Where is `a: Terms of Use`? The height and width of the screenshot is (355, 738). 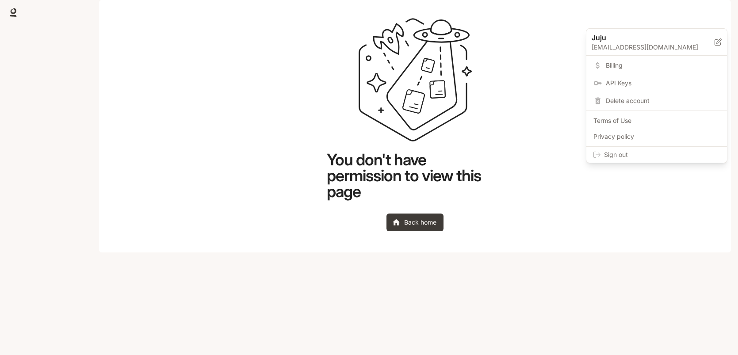 a: Terms of Use is located at coordinates (657, 121).